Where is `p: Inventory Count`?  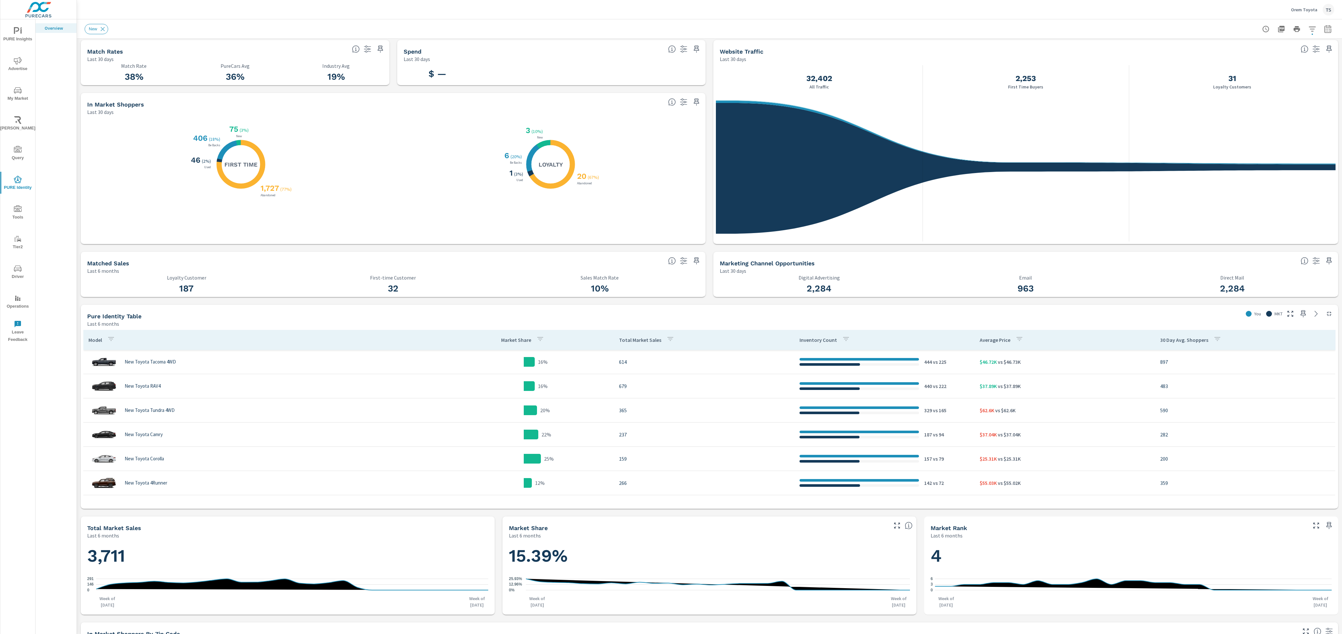
p: Inventory Count is located at coordinates (818, 340).